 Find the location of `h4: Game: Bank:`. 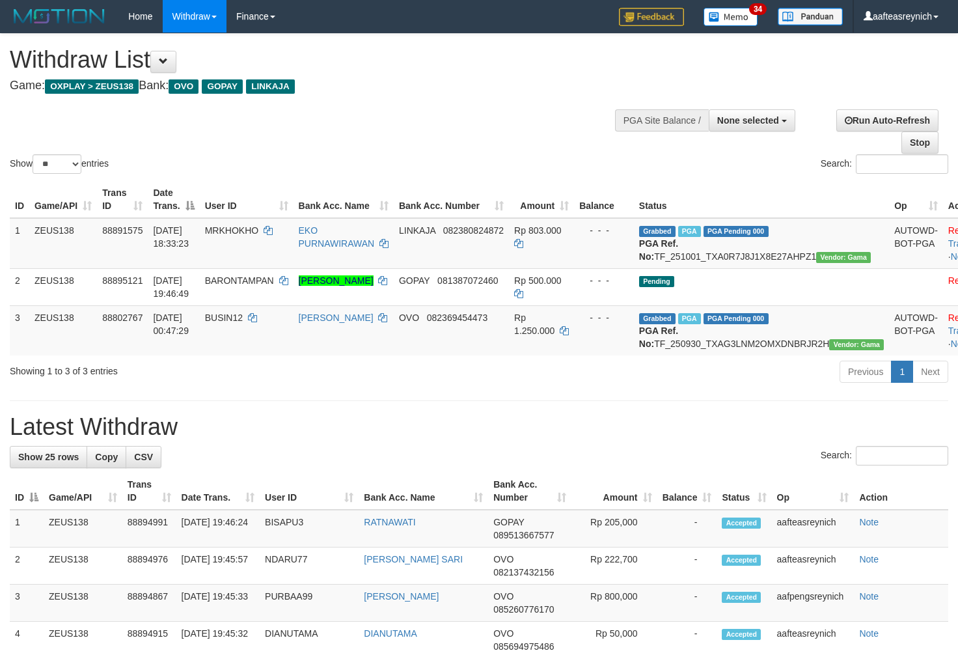

h4: Game: Bank: is located at coordinates (318, 86).